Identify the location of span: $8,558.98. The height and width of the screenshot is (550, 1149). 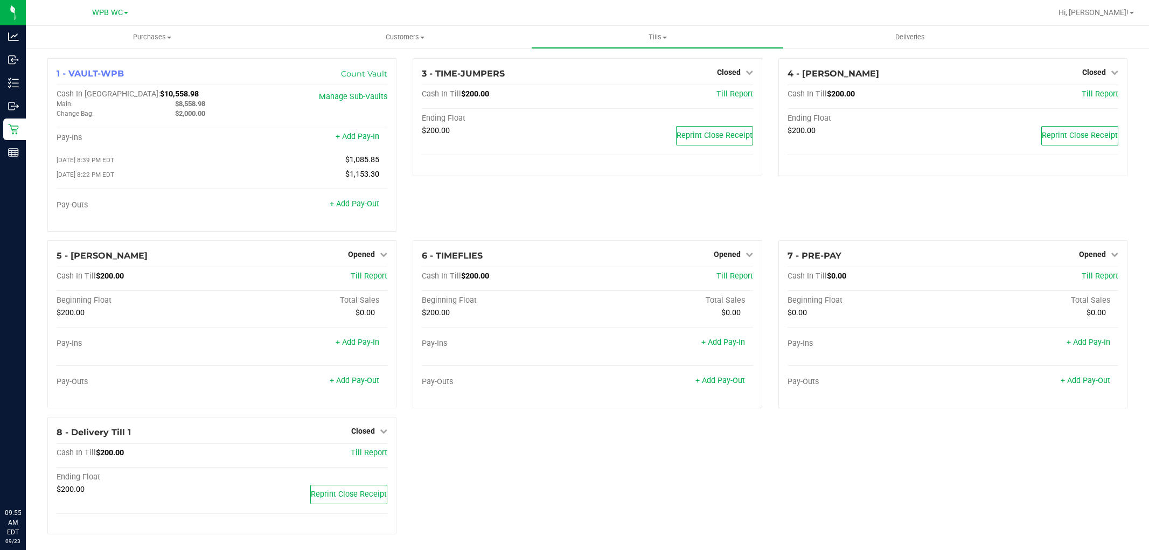
(190, 103).